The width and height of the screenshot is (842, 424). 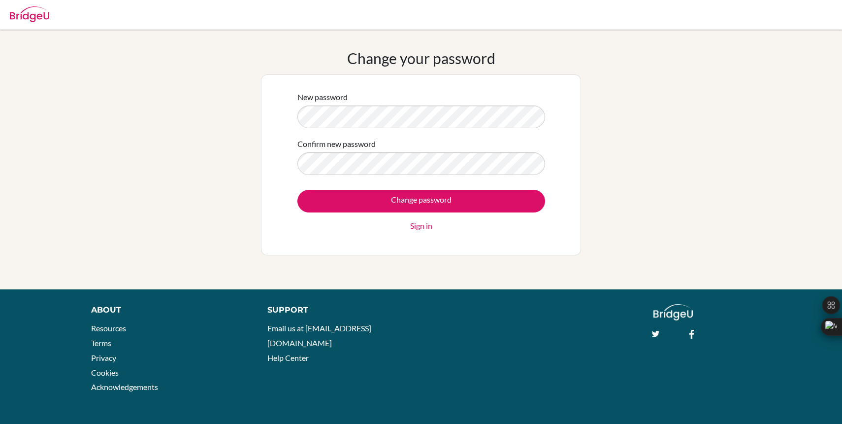 I want to click on img: logo_white@2x-f4f0deed5e89b7ecb1c2cc34c3e3d731f90f0f143d5ea2071677605dd97b5244.png, so click(x=673, y=312).